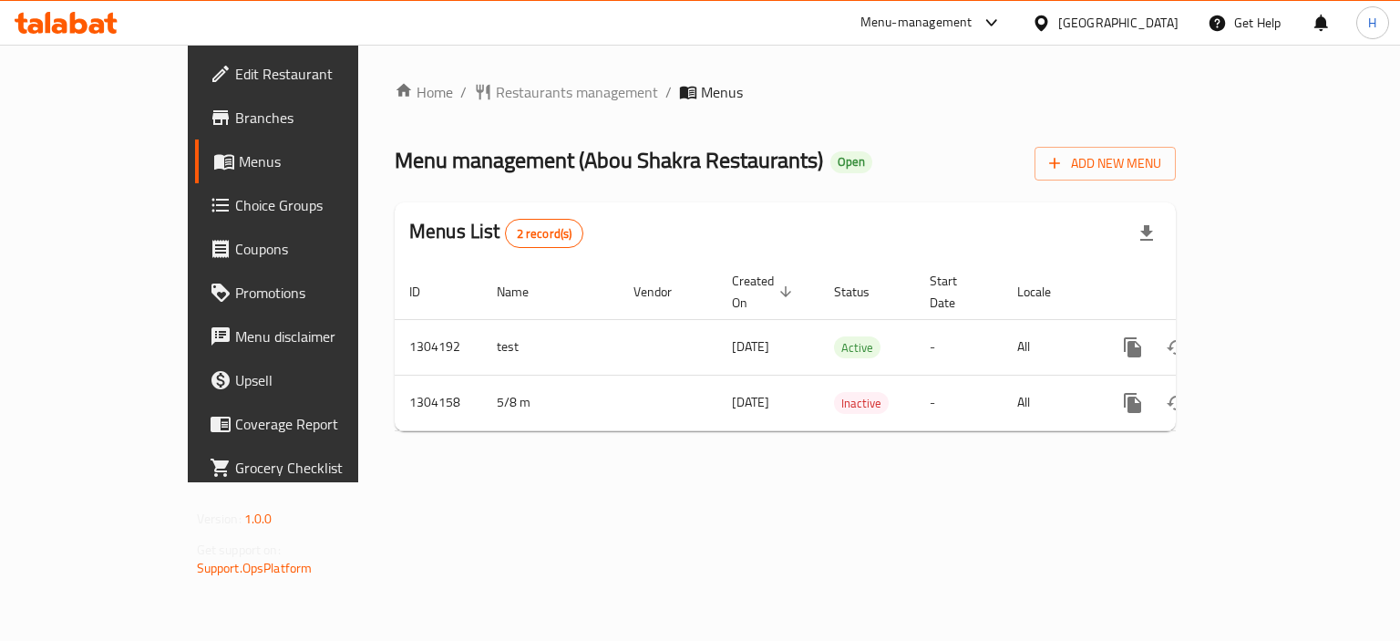 Image resolution: width=1400 pixels, height=641 pixels. I want to click on a: Choice Groups, so click(308, 205).